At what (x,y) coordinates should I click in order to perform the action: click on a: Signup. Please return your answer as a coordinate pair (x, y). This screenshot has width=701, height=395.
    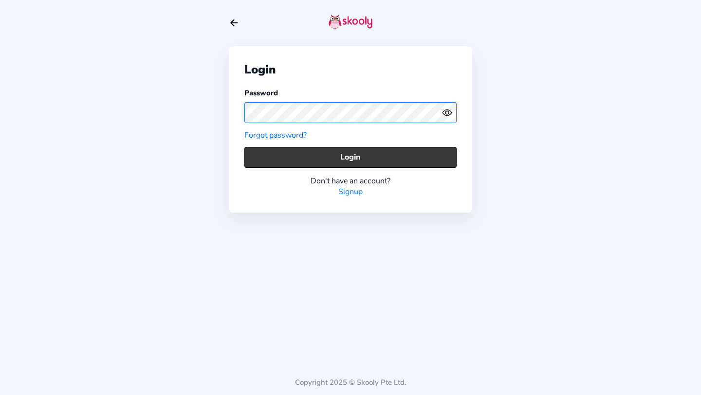
    Looking at the image, I should click on (351, 192).